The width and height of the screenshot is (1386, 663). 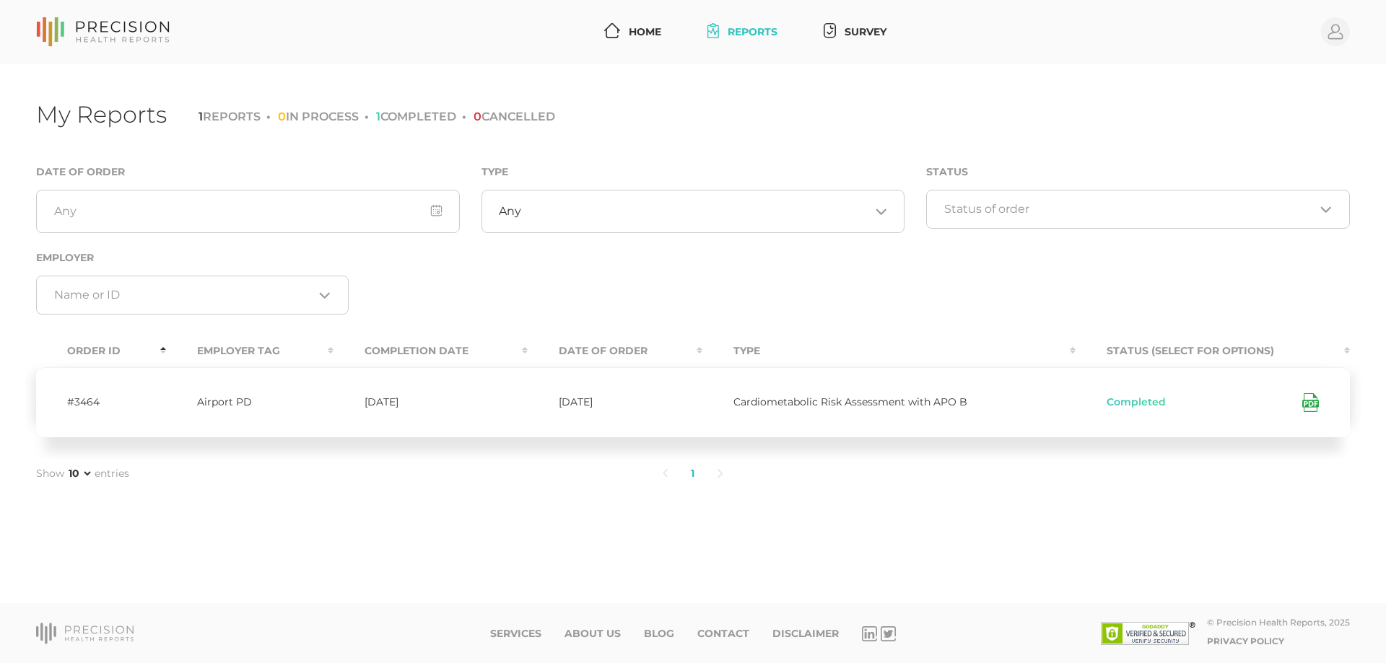 I want to click on td: Airport PD, so click(x=250, y=402).